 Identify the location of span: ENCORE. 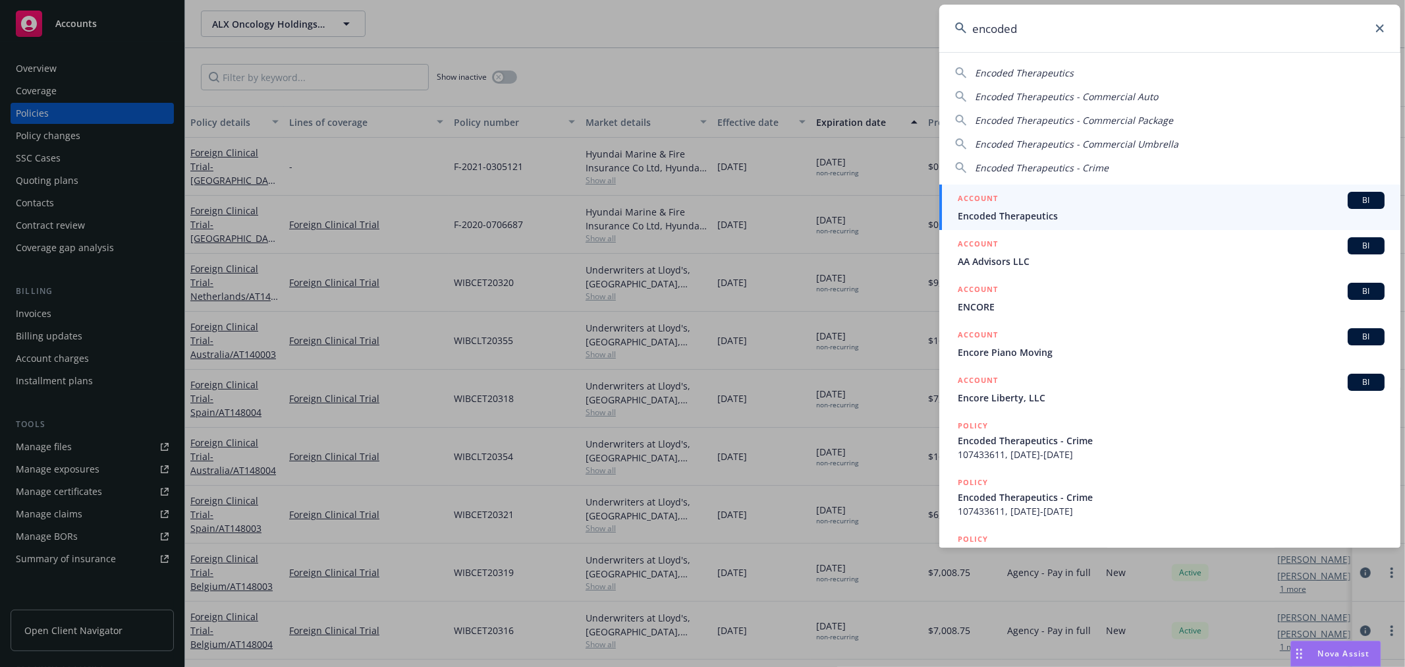
(1171, 306).